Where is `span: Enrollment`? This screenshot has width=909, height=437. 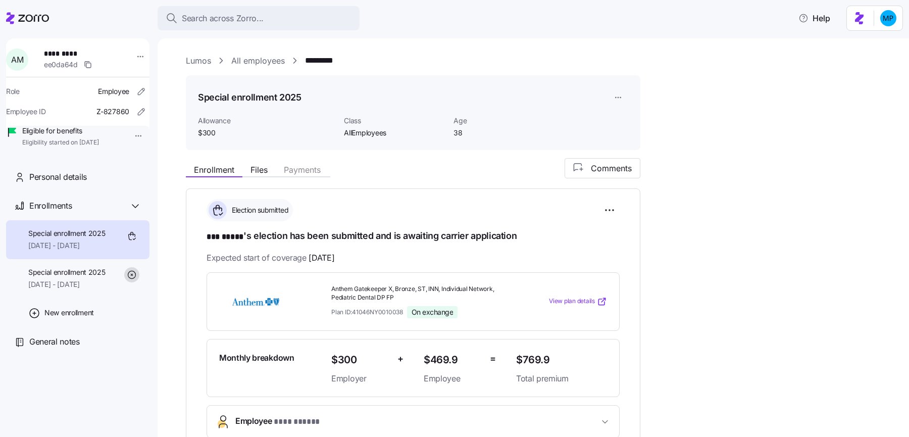
span: Enrollment is located at coordinates (214, 170).